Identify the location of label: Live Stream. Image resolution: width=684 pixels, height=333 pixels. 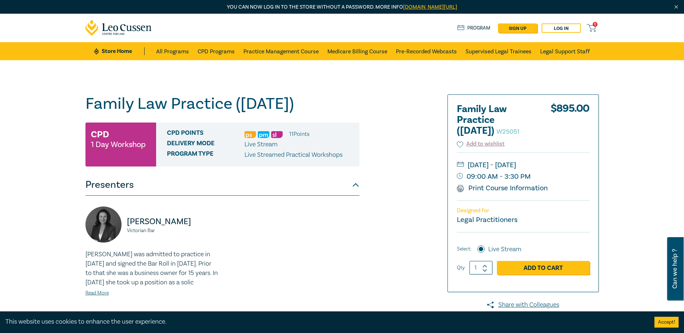
(505, 250).